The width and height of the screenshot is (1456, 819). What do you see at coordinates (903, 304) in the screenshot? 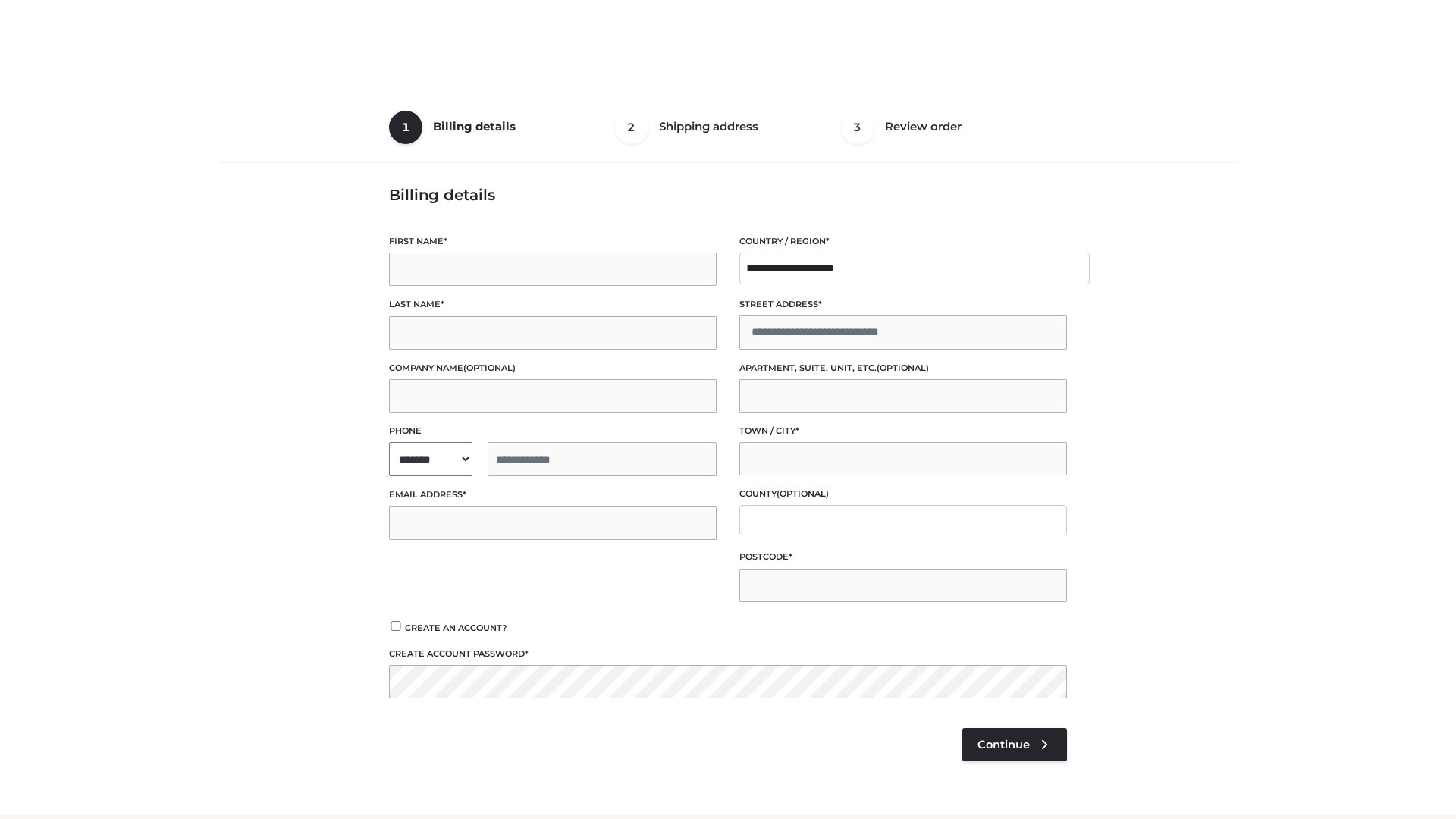
I see `label: Street address` at bounding box center [903, 304].